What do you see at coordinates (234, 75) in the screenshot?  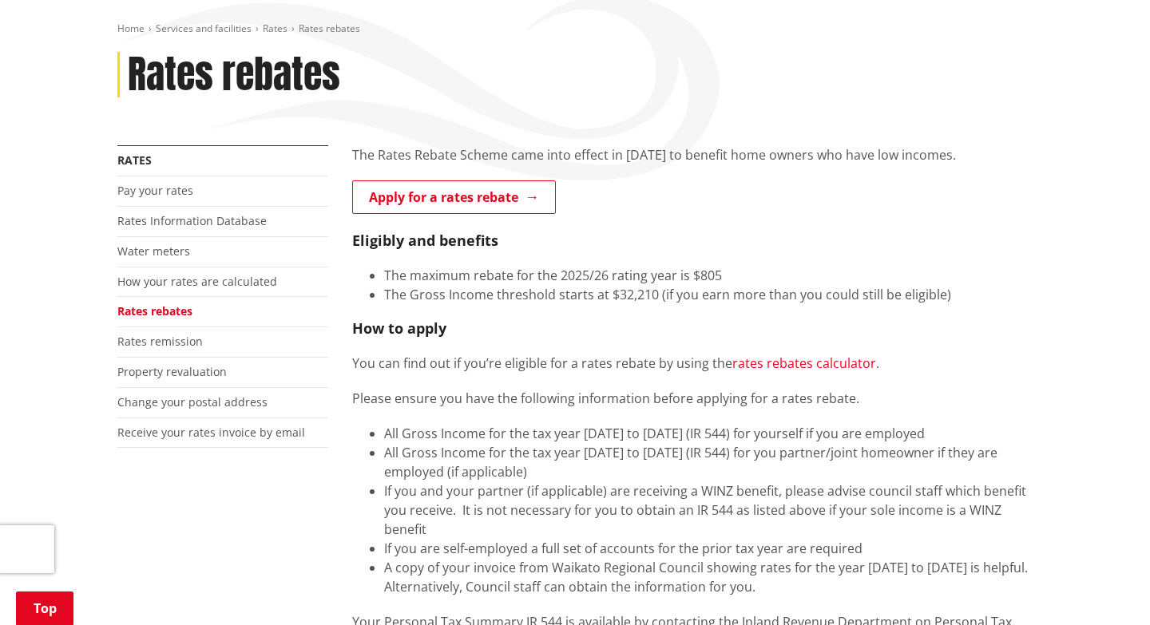 I see `h1: Rates rebates` at bounding box center [234, 75].